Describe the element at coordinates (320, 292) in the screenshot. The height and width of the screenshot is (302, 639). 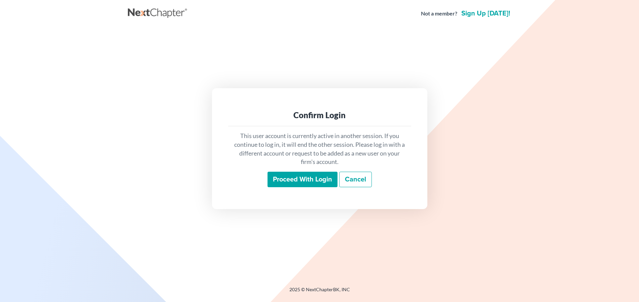
I see `div: 2025 © NextChapterBK, INC` at that location.